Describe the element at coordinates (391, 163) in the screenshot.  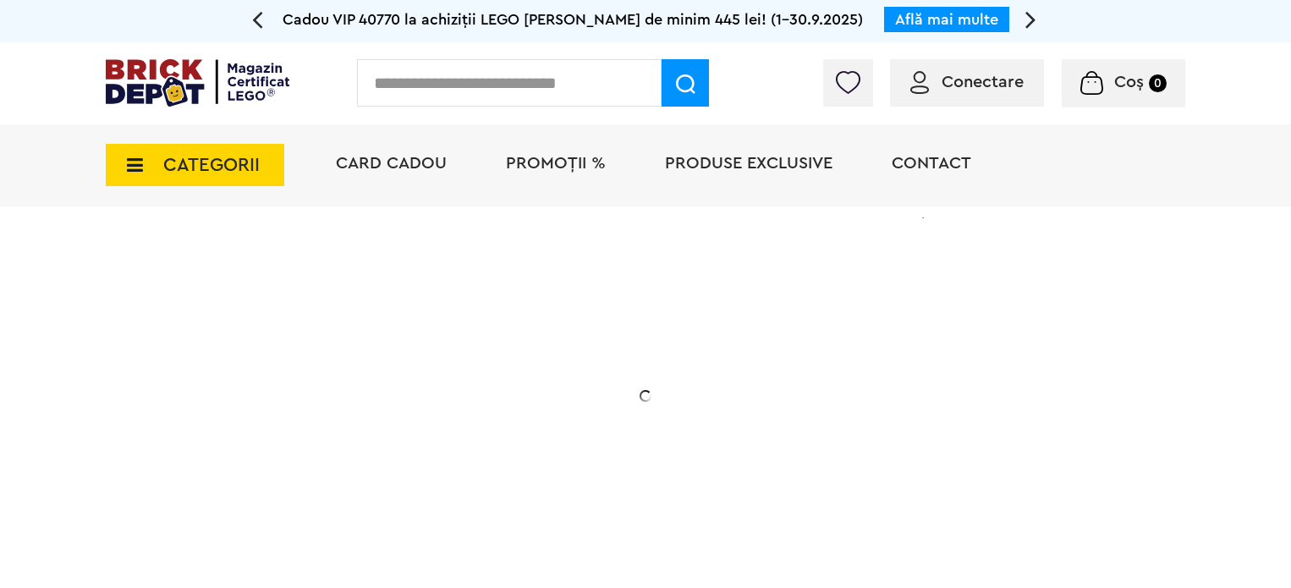
I see `a: Card Cadou` at that location.